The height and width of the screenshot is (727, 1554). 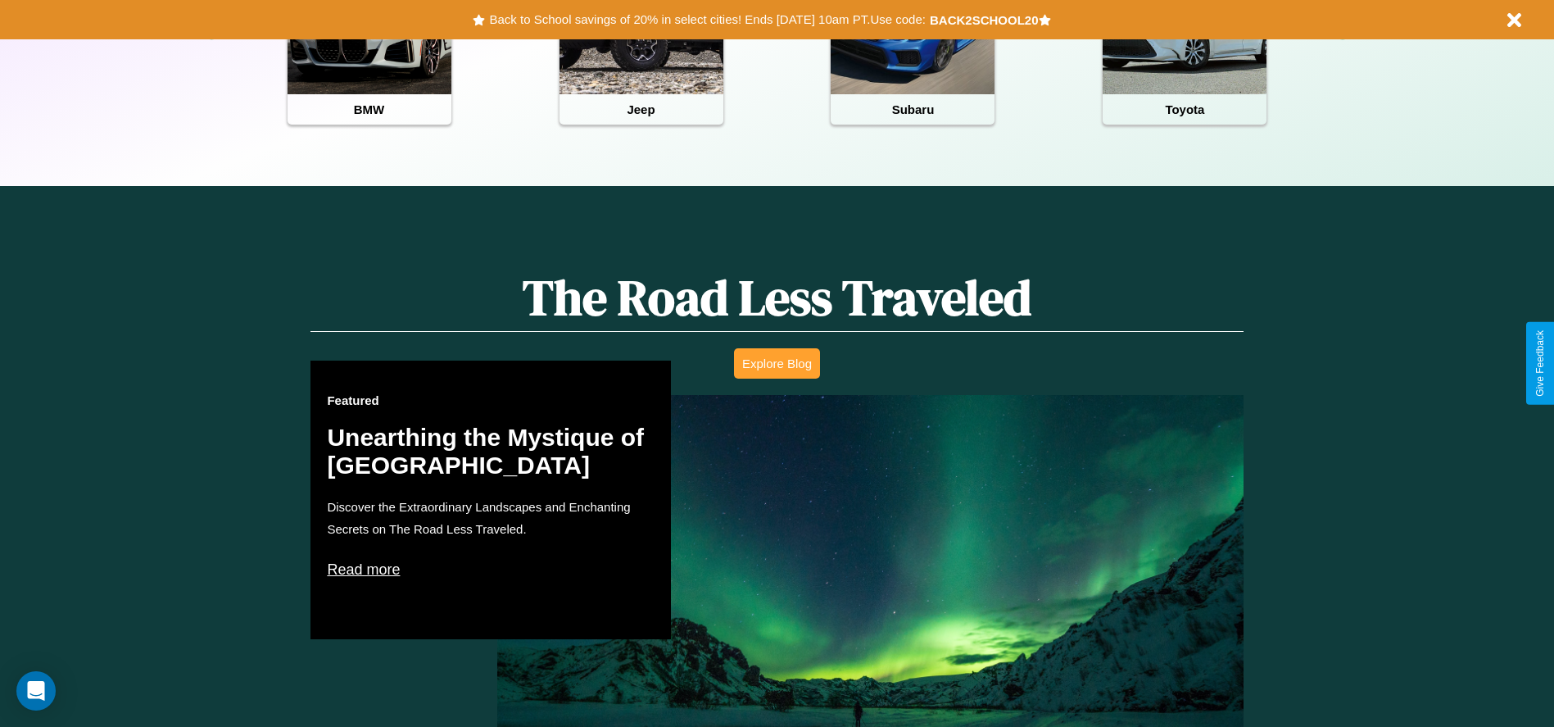 What do you see at coordinates (777, 297) in the screenshot?
I see `h1: The Road Less Traveled` at bounding box center [777, 297].